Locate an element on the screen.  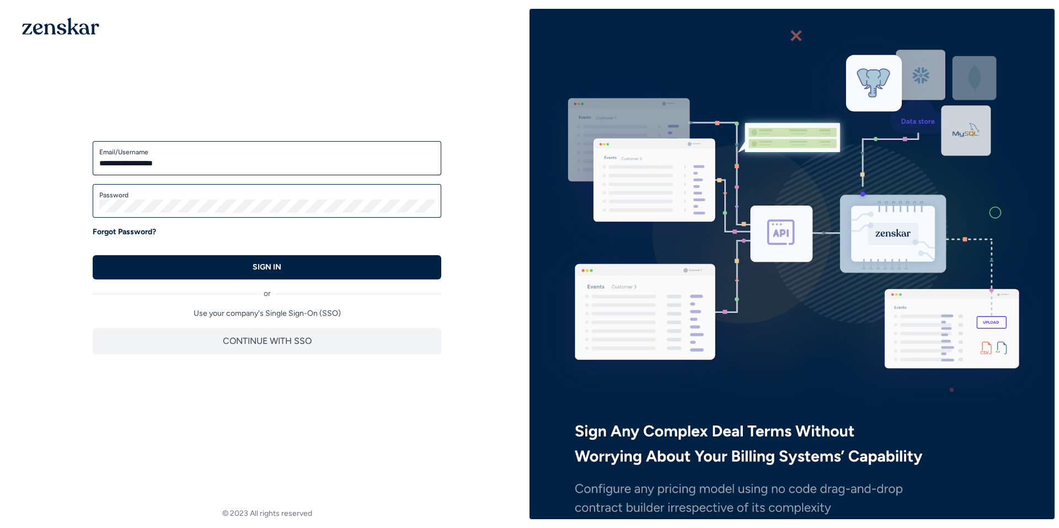
a: Forgot Password? is located at coordinates (124, 232).